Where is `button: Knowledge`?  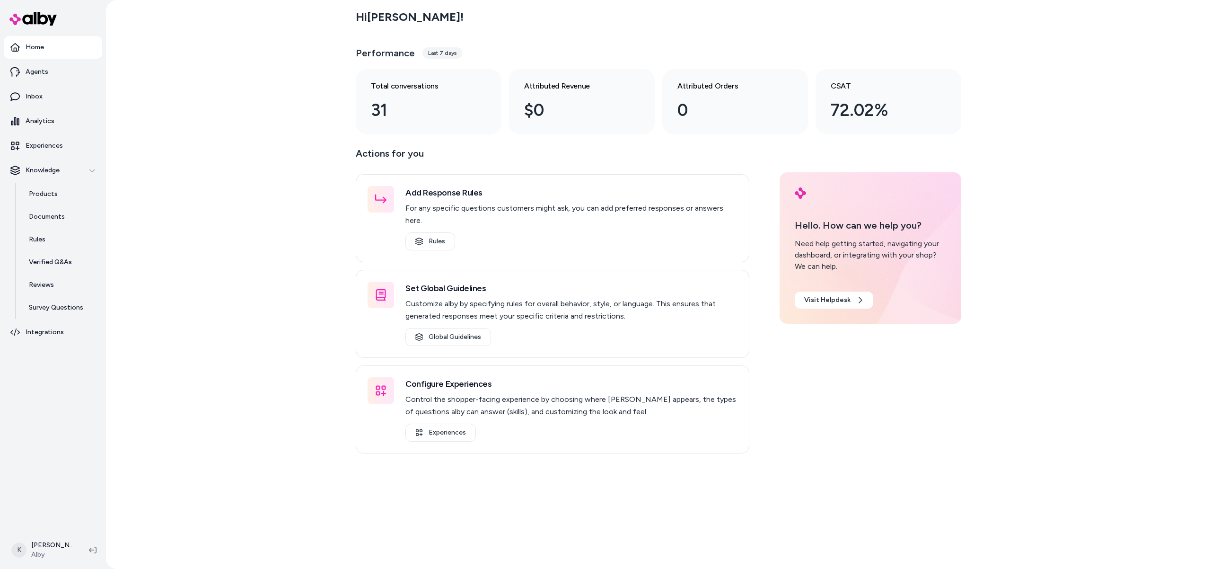 button: Knowledge is located at coordinates (53, 170).